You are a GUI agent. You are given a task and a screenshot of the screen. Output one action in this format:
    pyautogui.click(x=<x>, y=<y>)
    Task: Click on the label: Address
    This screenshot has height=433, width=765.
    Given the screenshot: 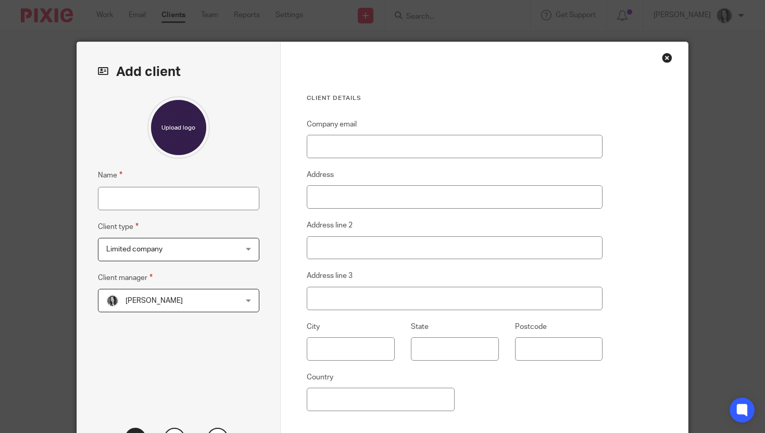 What is the action you would take?
    pyautogui.click(x=320, y=175)
    